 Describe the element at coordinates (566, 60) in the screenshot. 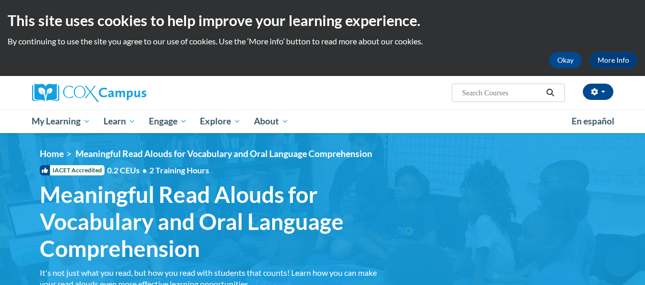

I see `button: Okay` at that location.